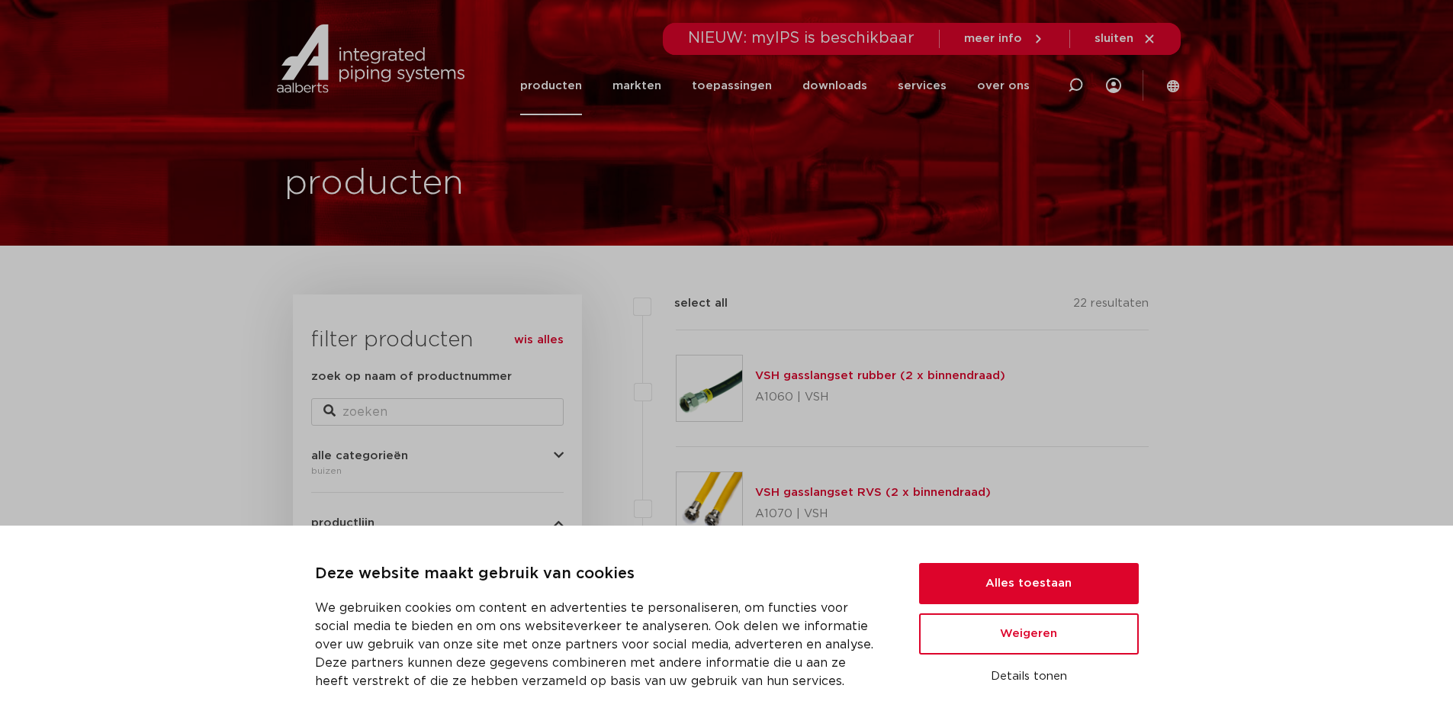  What do you see at coordinates (437, 522) in the screenshot?
I see `button: productlijn` at bounding box center [437, 522].